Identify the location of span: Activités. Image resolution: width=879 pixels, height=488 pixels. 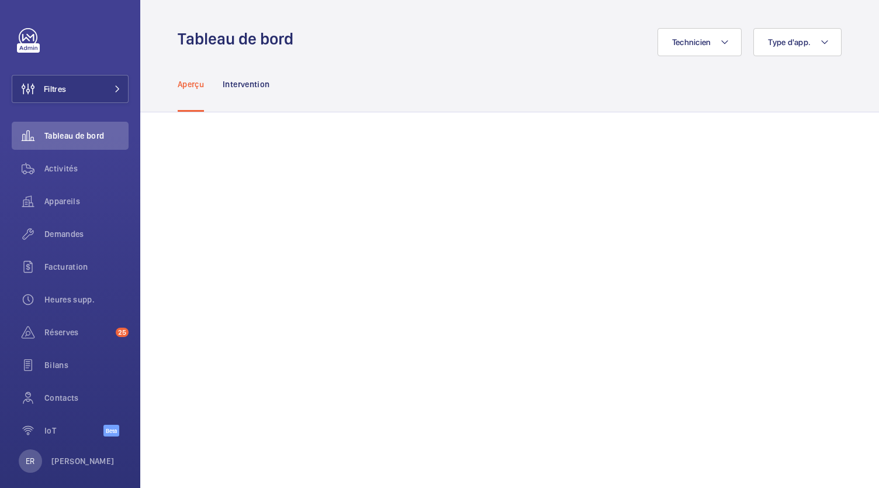
(87, 168).